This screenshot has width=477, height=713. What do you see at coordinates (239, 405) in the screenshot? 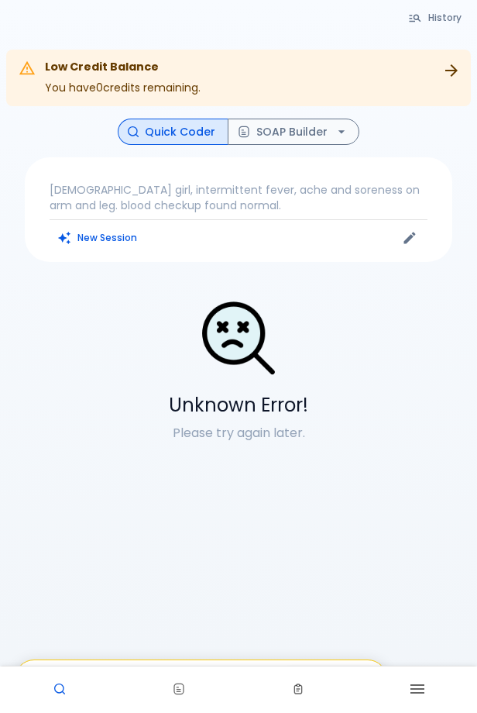
I see `h5: Unknown Error!` at bounding box center [239, 405].